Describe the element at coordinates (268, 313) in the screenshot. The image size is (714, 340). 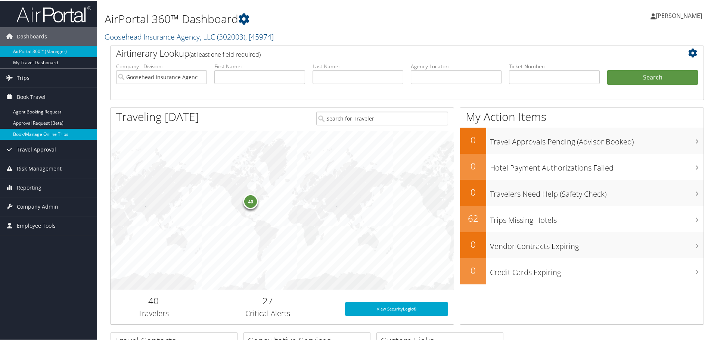
I see `h3: Critical Alerts` at that location.